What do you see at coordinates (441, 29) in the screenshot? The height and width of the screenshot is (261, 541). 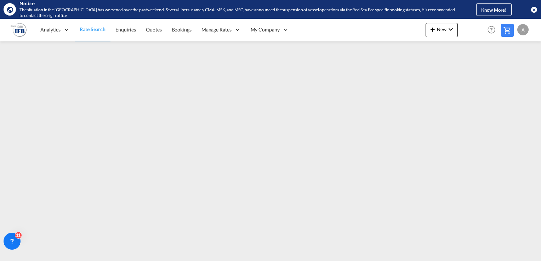 I see `span: New` at bounding box center [441, 29].